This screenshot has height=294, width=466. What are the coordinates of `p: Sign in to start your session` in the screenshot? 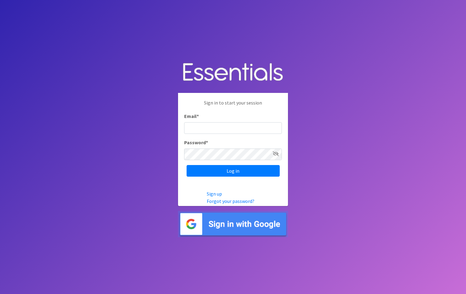 It's located at (233, 106).